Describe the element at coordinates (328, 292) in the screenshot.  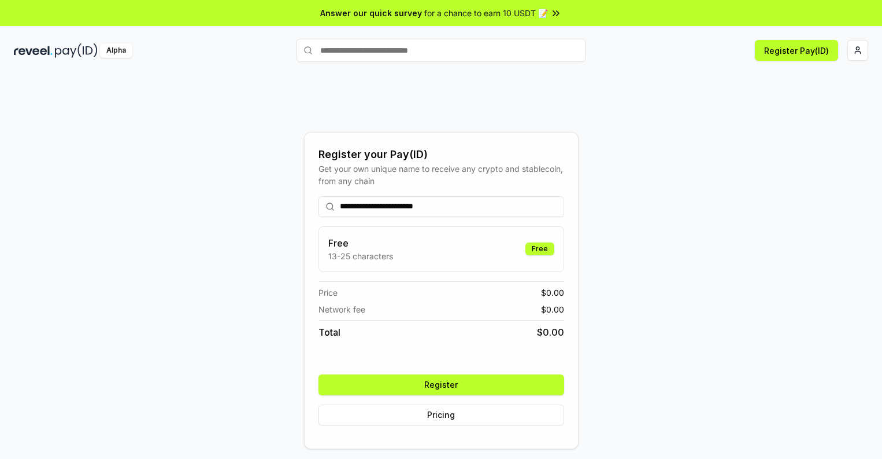
I see `span: Price` at that location.